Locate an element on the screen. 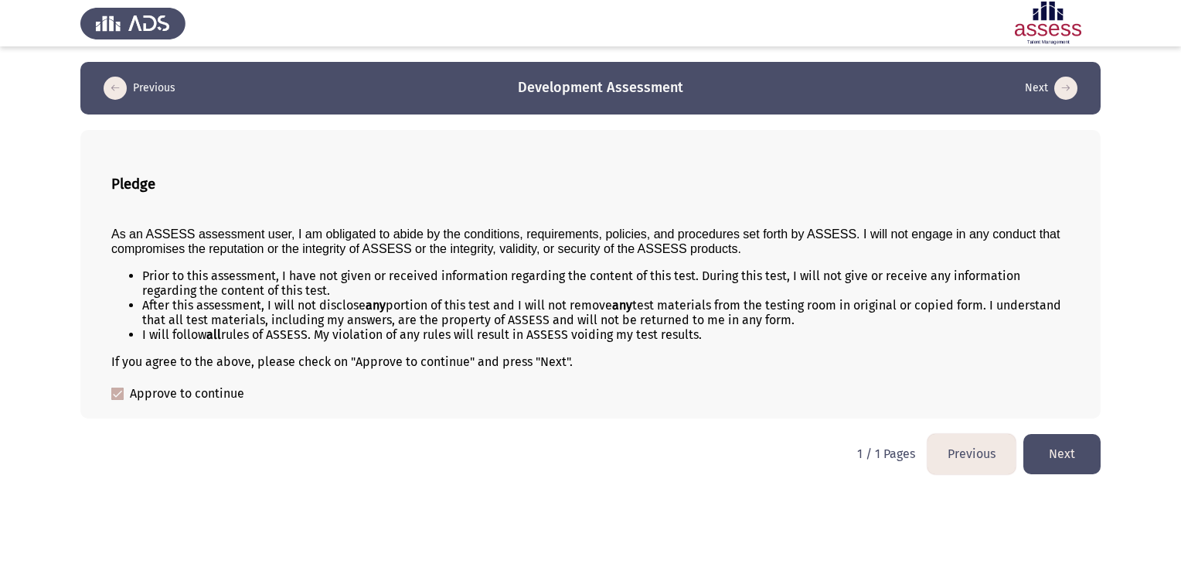 Image resolution: width=1181 pixels, height=571 pixels. span: Approve to continue is located at coordinates (187, 394).